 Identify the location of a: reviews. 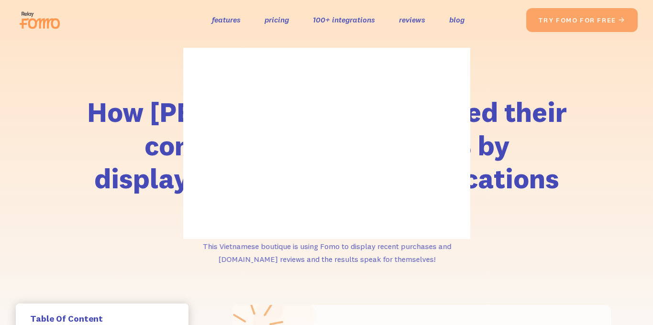
(412, 20).